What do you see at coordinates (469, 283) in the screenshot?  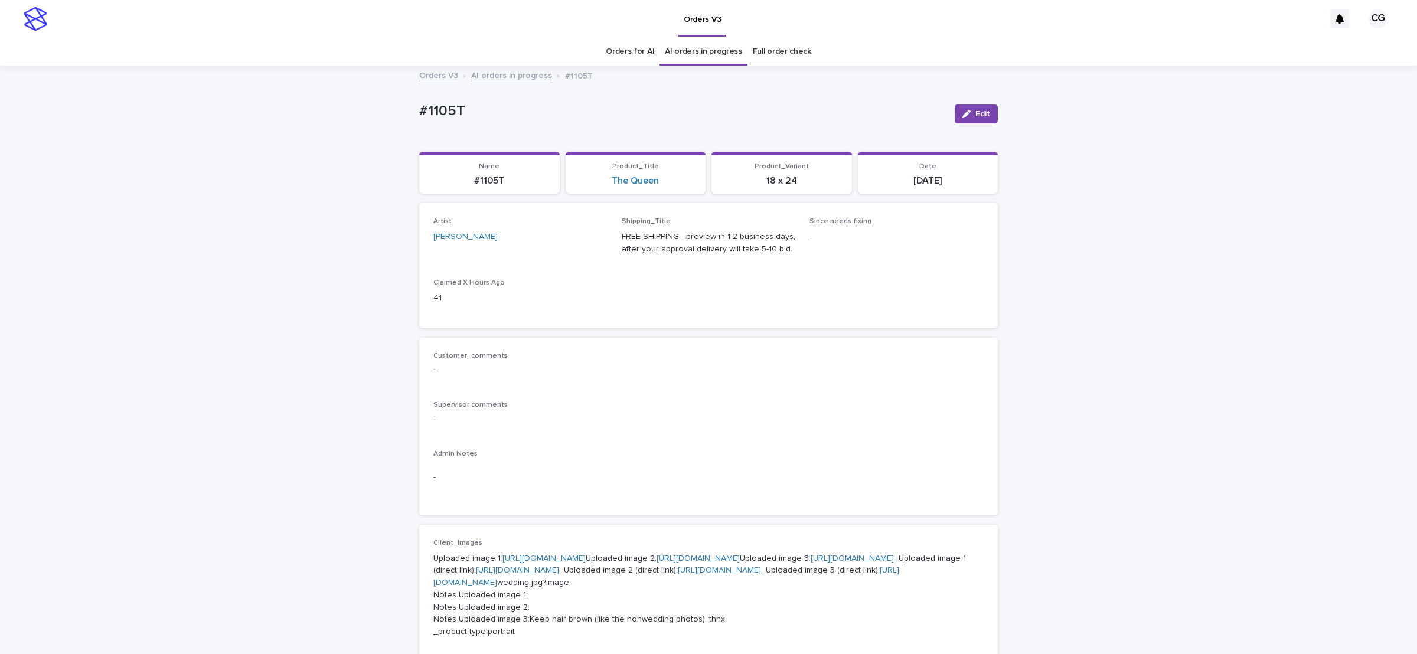 I see `span: Claimed X Hours Ago` at bounding box center [469, 283].